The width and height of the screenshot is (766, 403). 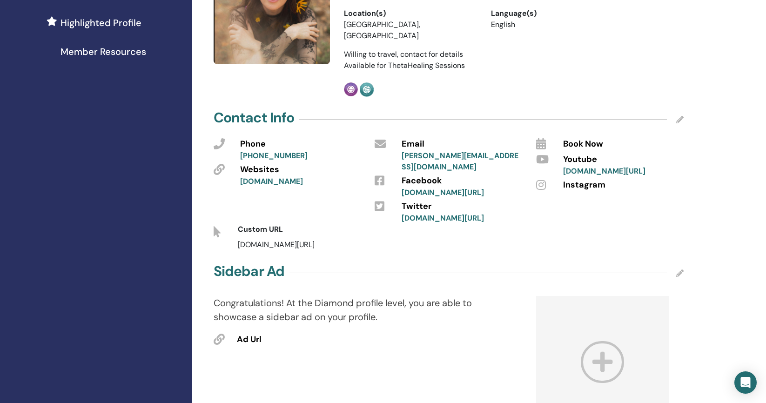 I want to click on span: Twitter, so click(x=416, y=207).